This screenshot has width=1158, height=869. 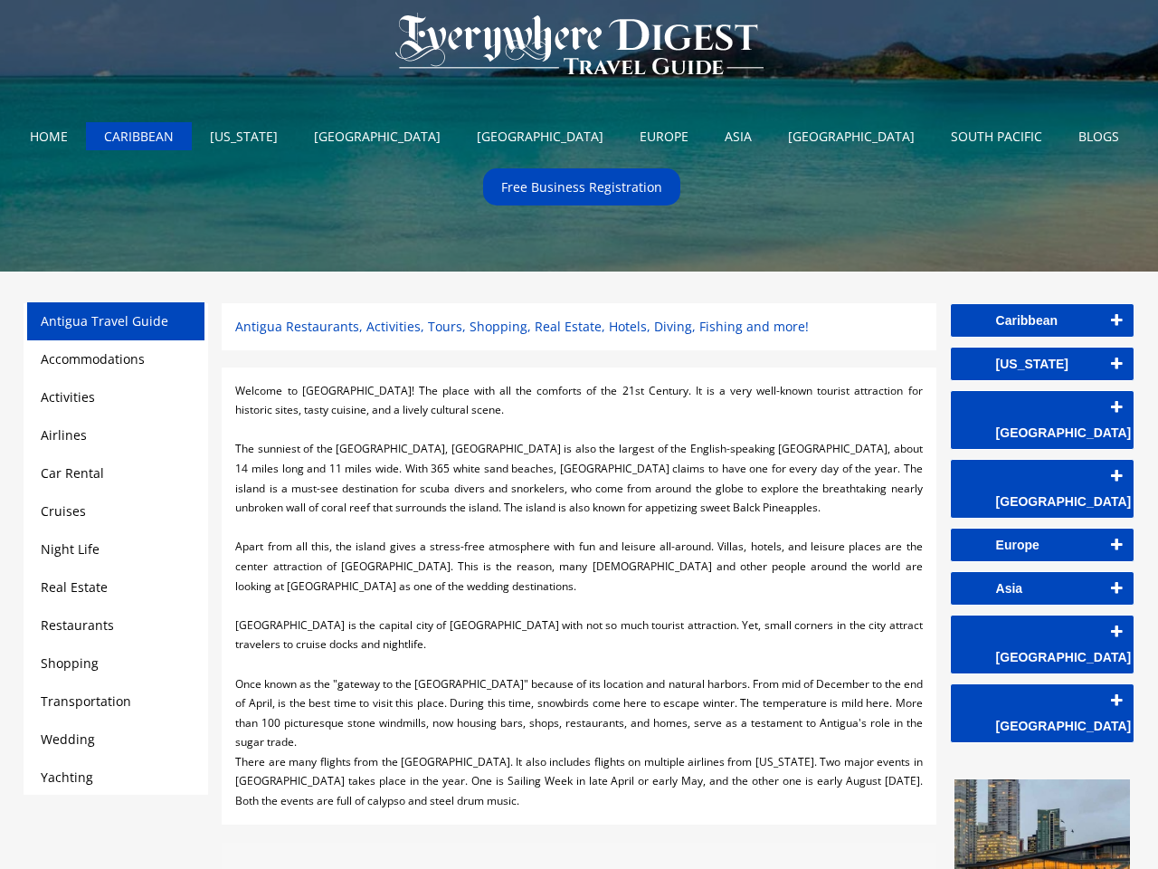 What do you see at coordinates (68, 738) in the screenshot?
I see `a: Wedding` at bounding box center [68, 738].